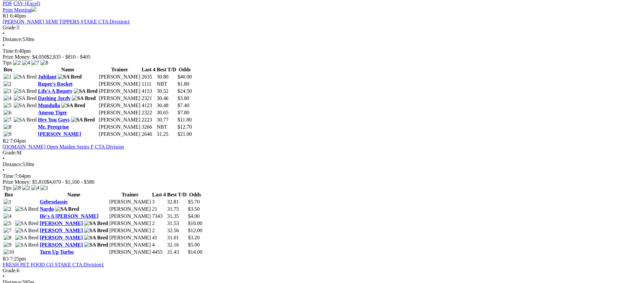 This screenshot has height=283, width=620. What do you see at coordinates (18, 16) in the screenshot?
I see `span: 6:40pm` at bounding box center [18, 16].